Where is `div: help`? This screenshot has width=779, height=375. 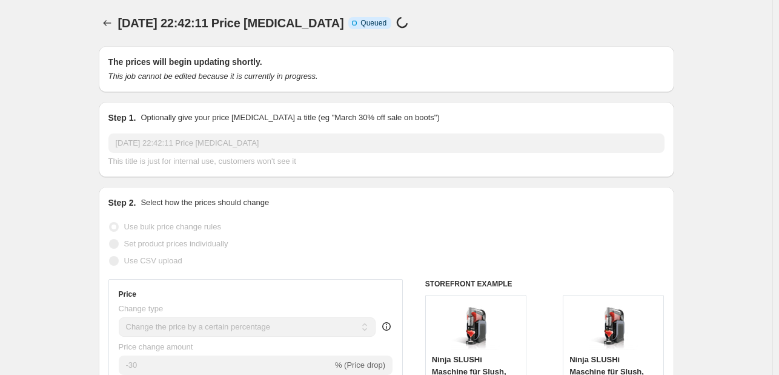
div: help is located at coordinates (387, 326).